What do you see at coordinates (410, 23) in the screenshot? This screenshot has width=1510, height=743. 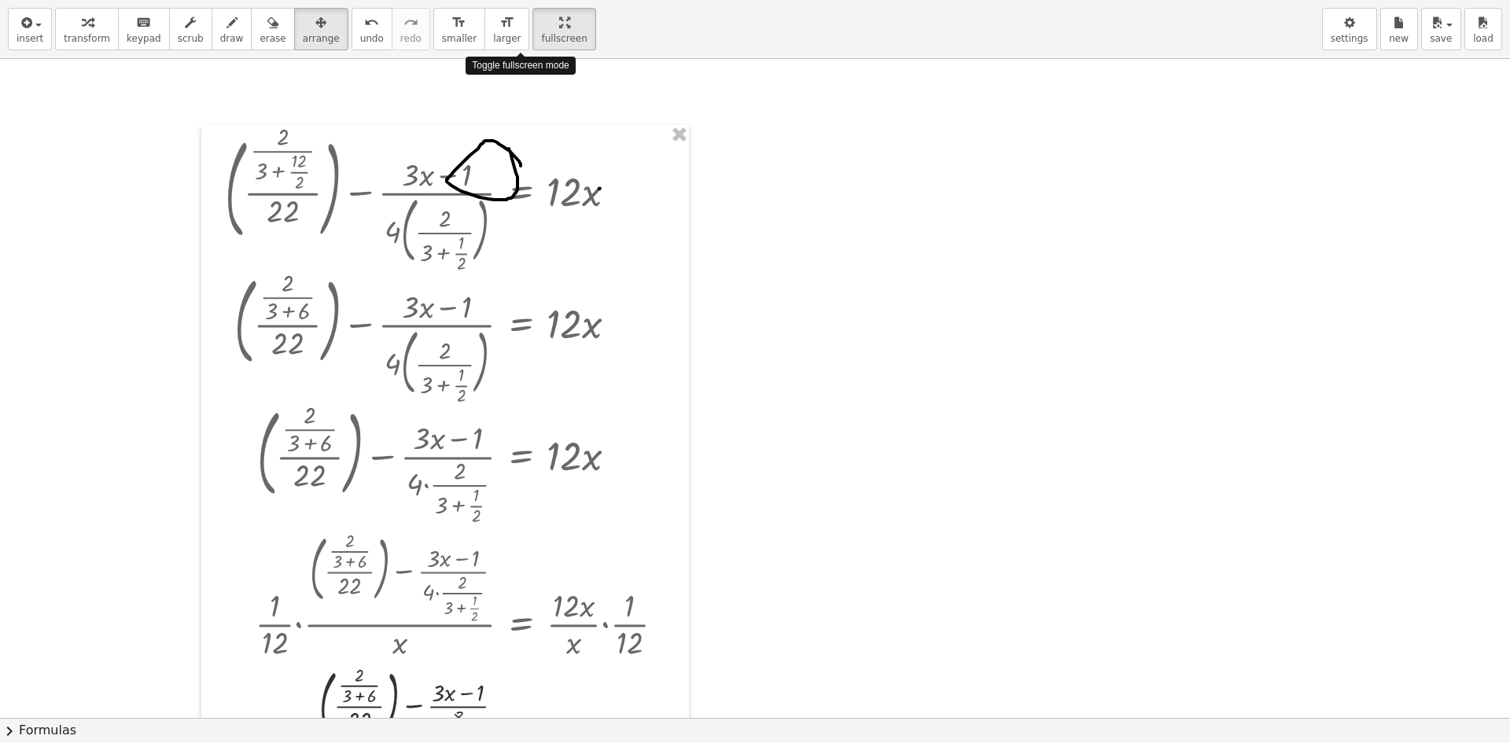 I see `i: redo` at bounding box center [410, 23].